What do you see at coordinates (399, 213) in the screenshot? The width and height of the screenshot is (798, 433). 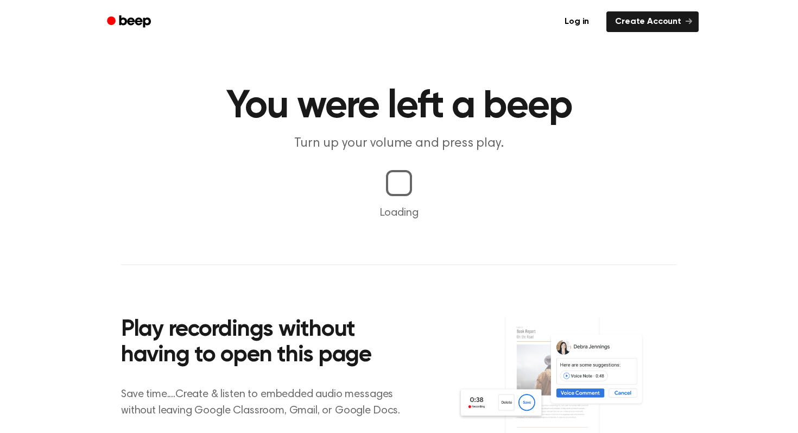 I see `p: Loading` at bounding box center [399, 213].